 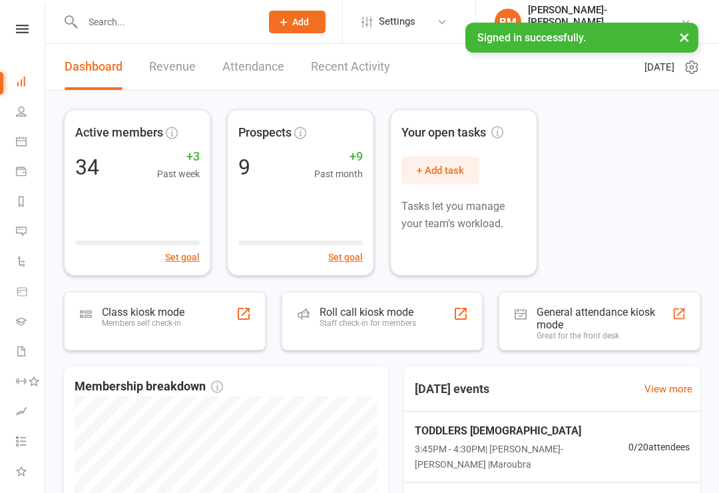 I want to click on div: Class kiosk mode, so click(x=143, y=312).